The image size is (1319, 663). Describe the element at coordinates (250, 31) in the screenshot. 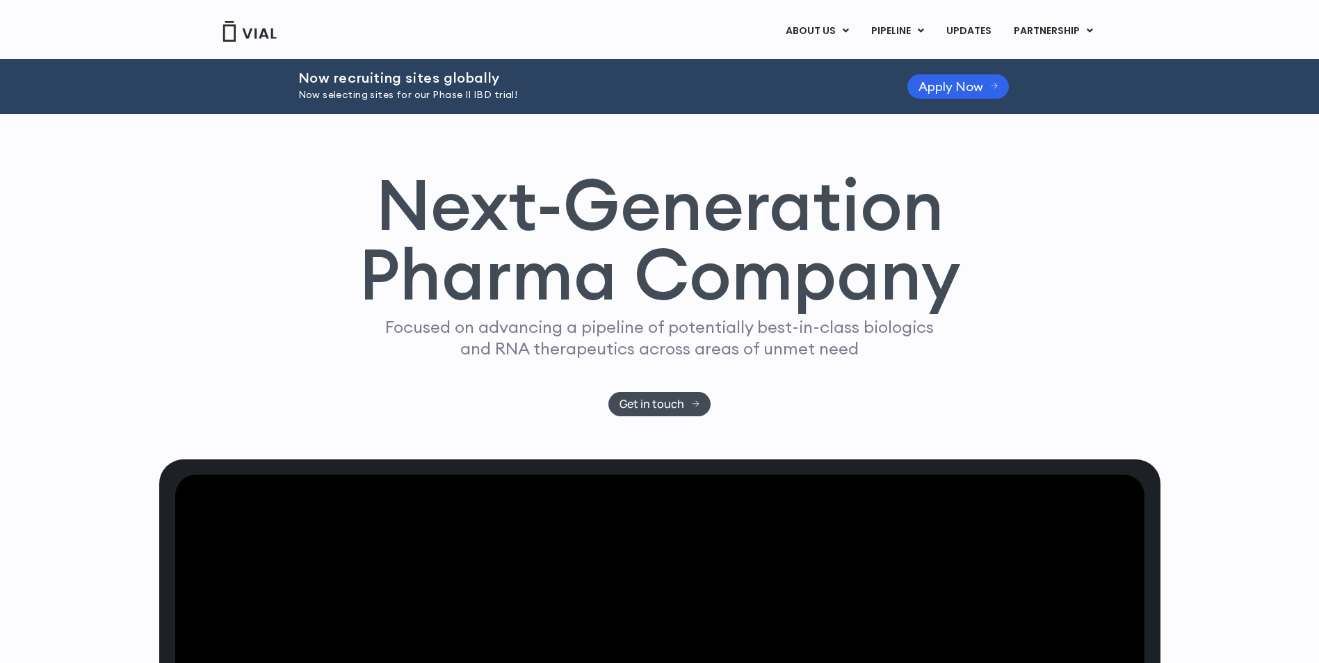

I see `img: Vial Logo` at that location.